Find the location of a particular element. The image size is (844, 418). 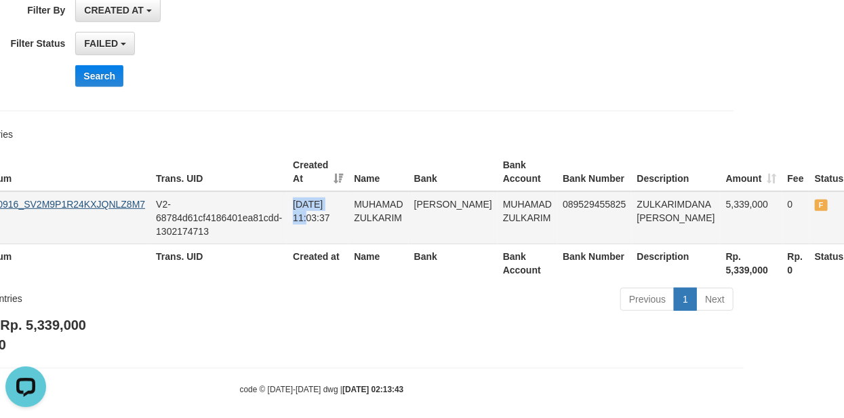

th: Created At: activate to sort column ascending is located at coordinates (318, 171).